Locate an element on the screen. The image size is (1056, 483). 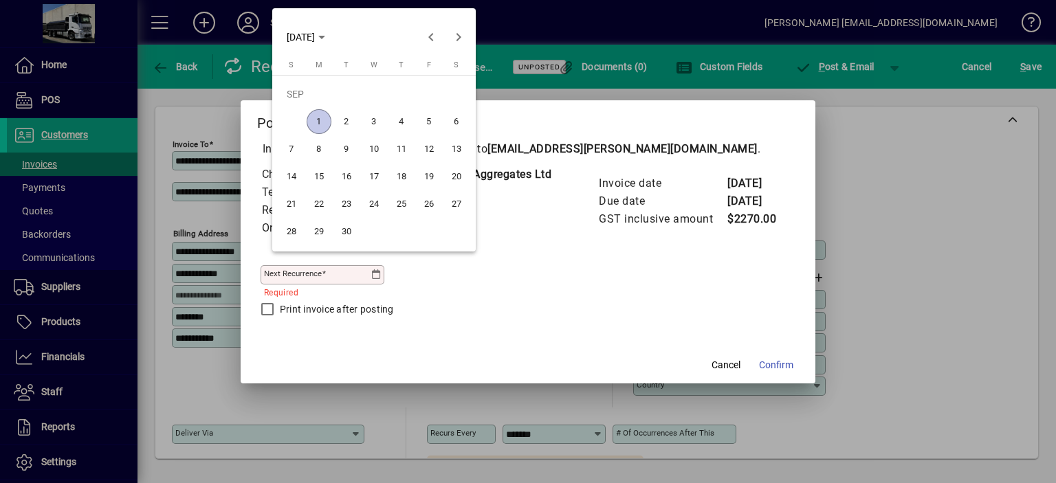
button: Mon Sep 15 2025 is located at coordinates (319, 177).